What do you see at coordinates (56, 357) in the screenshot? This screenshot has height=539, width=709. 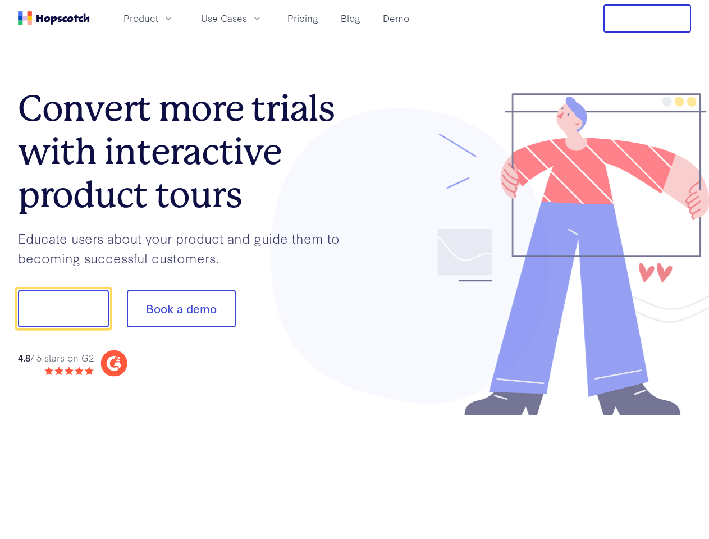 I see `div: / 5 stars on G2` at bounding box center [56, 357].